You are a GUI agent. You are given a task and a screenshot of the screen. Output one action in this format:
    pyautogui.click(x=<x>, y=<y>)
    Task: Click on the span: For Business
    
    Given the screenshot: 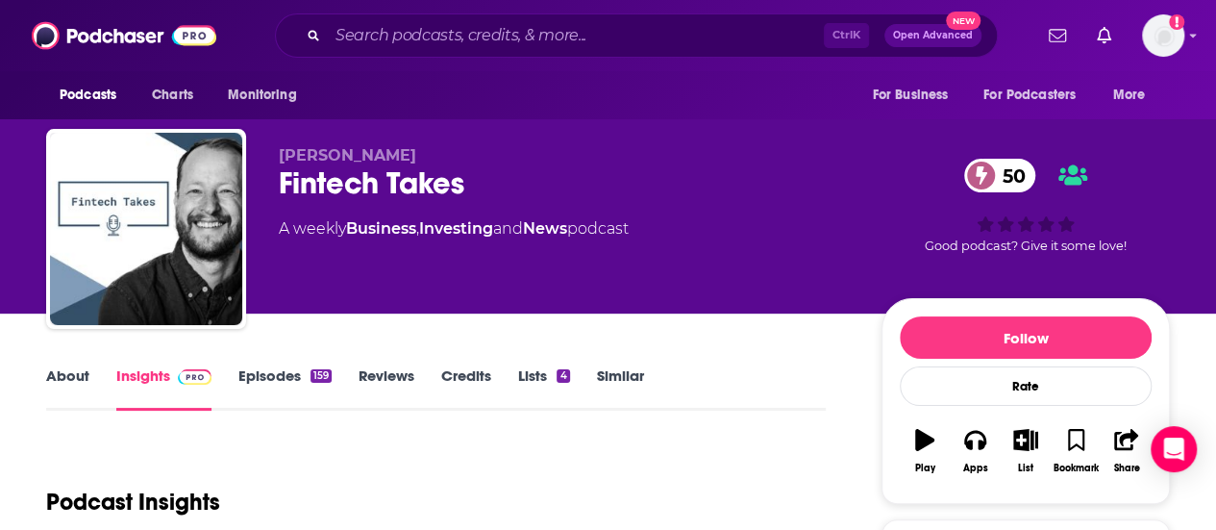 What is the action you would take?
    pyautogui.click(x=910, y=95)
    